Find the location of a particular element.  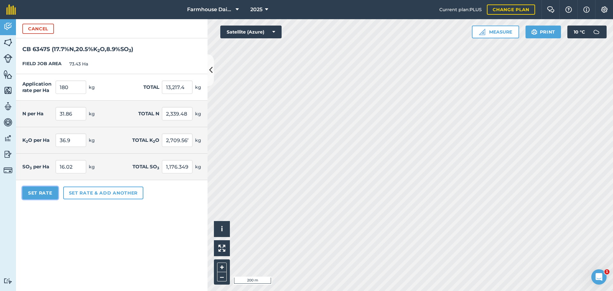

img: A question mark icon is located at coordinates (568, 10).